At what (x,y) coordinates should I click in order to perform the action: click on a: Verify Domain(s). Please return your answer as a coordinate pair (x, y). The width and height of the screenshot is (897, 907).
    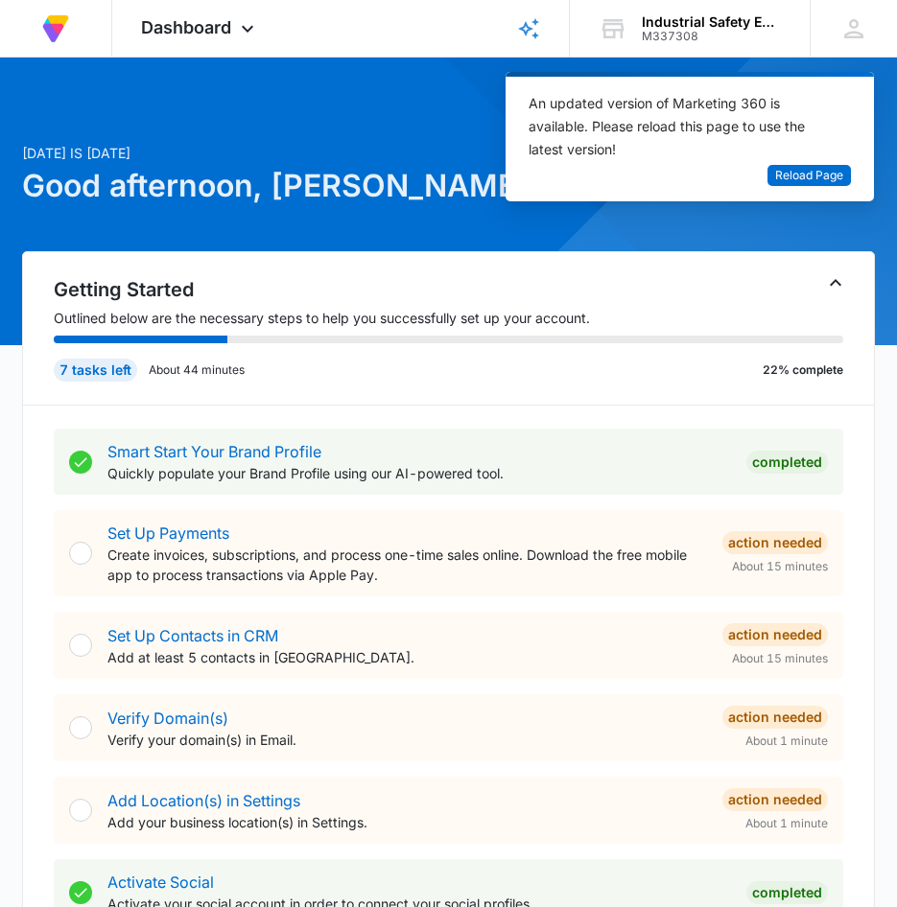
    Looking at the image, I should click on (168, 718).